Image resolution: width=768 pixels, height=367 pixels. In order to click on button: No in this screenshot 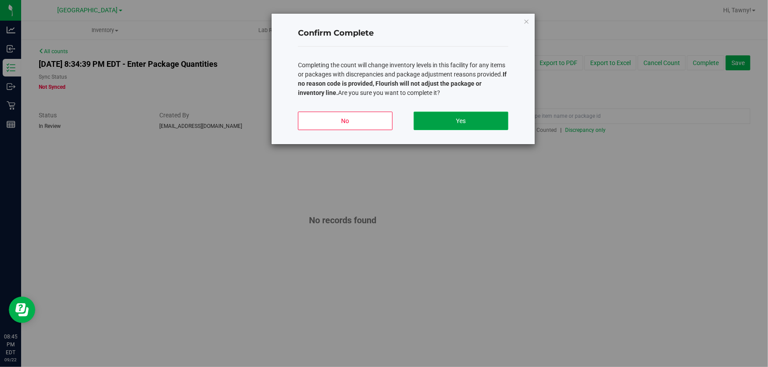, I will do `click(345, 121)`.